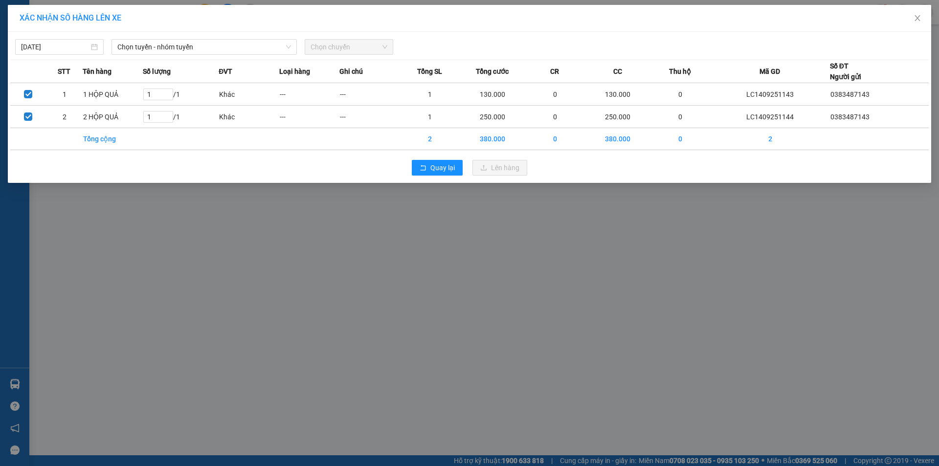 The width and height of the screenshot is (939, 466). Describe the element at coordinates (51, 45) in the screenshot. I see `strong: 024 3236 3236 -` at that location.